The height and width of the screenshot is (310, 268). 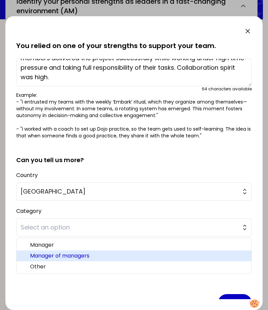 What do you see at coordinates (138, 245) in the screenshot?
I see `span: Manager` at bounding box center [138, 245].